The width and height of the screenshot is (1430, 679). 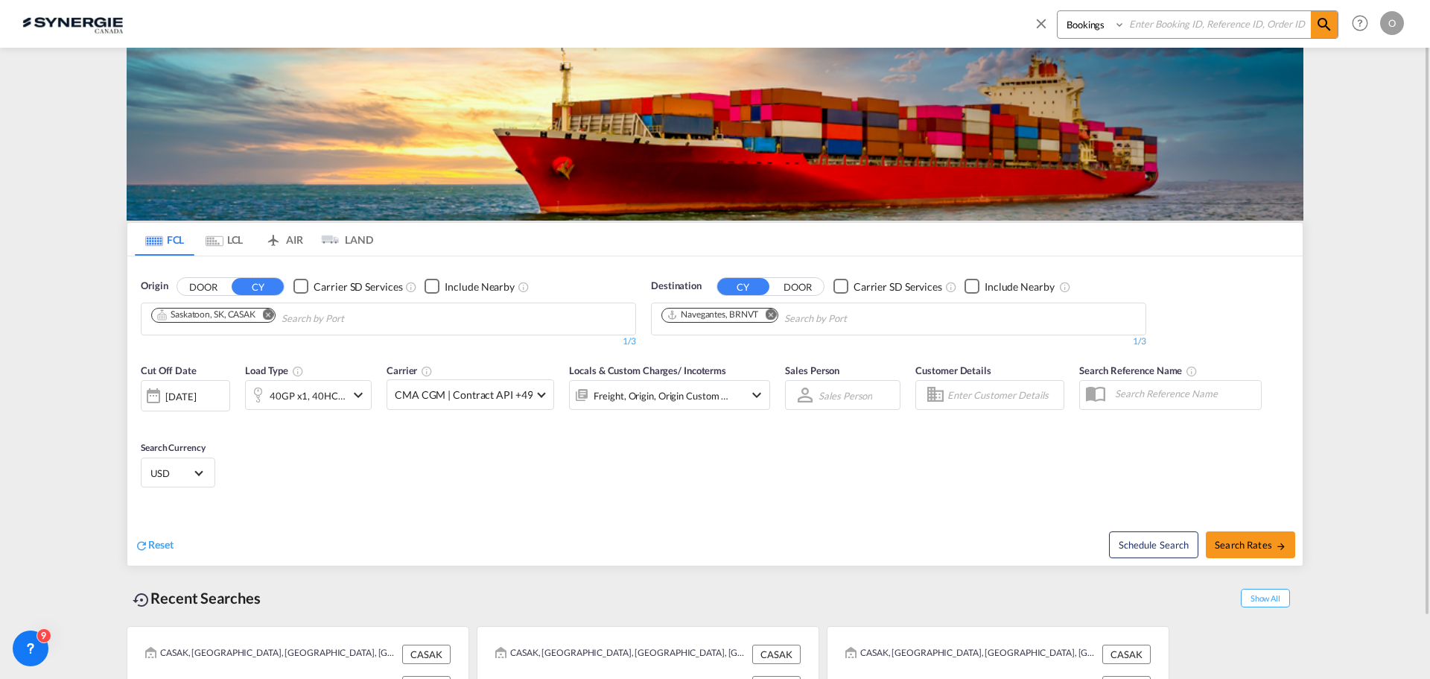 What do you see at coordinates (171, 473) in the screenshot?
I see `span: USD` at bounding box center [171, 473].